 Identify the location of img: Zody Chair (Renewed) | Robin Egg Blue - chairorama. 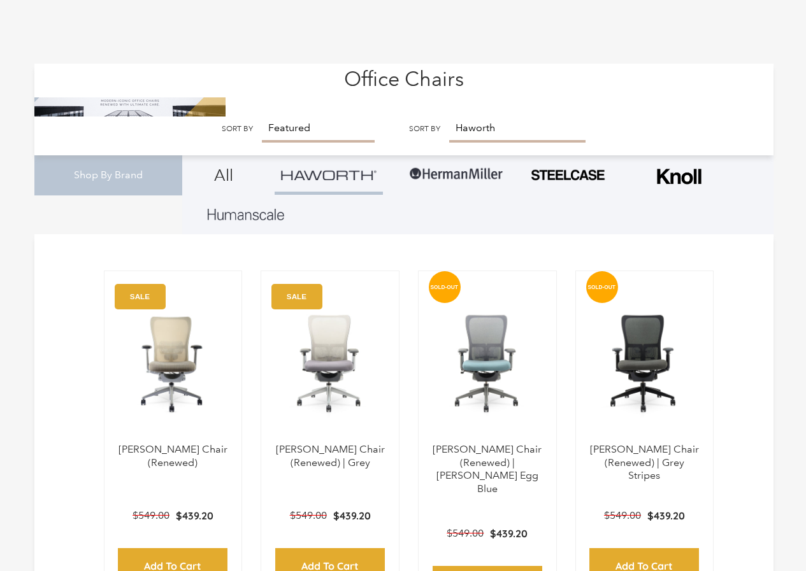
(487, 364).